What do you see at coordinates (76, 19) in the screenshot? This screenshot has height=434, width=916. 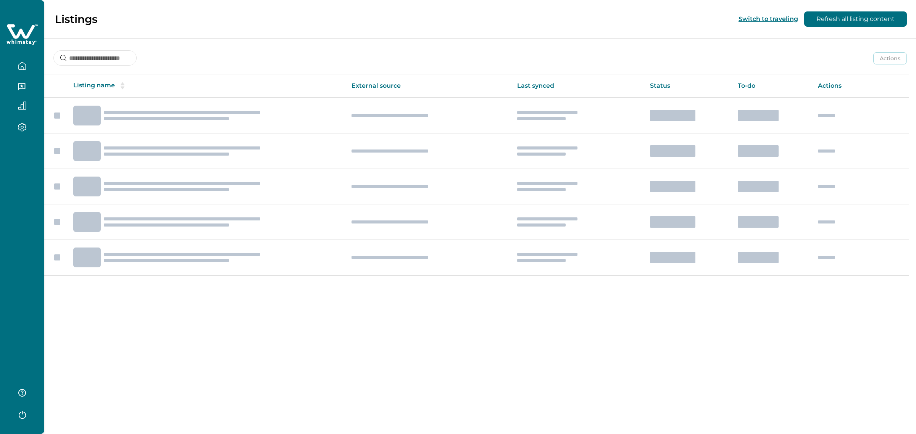 I see `p: Listings` at bounding box center [76, 19].